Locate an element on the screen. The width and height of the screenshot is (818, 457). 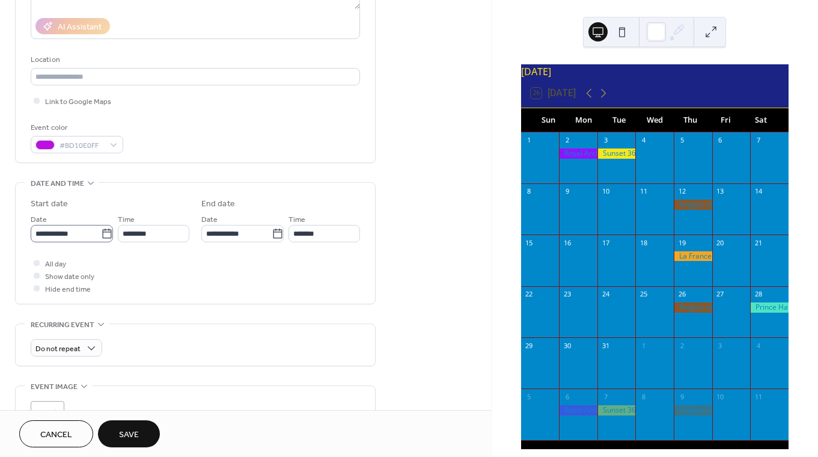
div: 18 is located at coordinates (643, 242).